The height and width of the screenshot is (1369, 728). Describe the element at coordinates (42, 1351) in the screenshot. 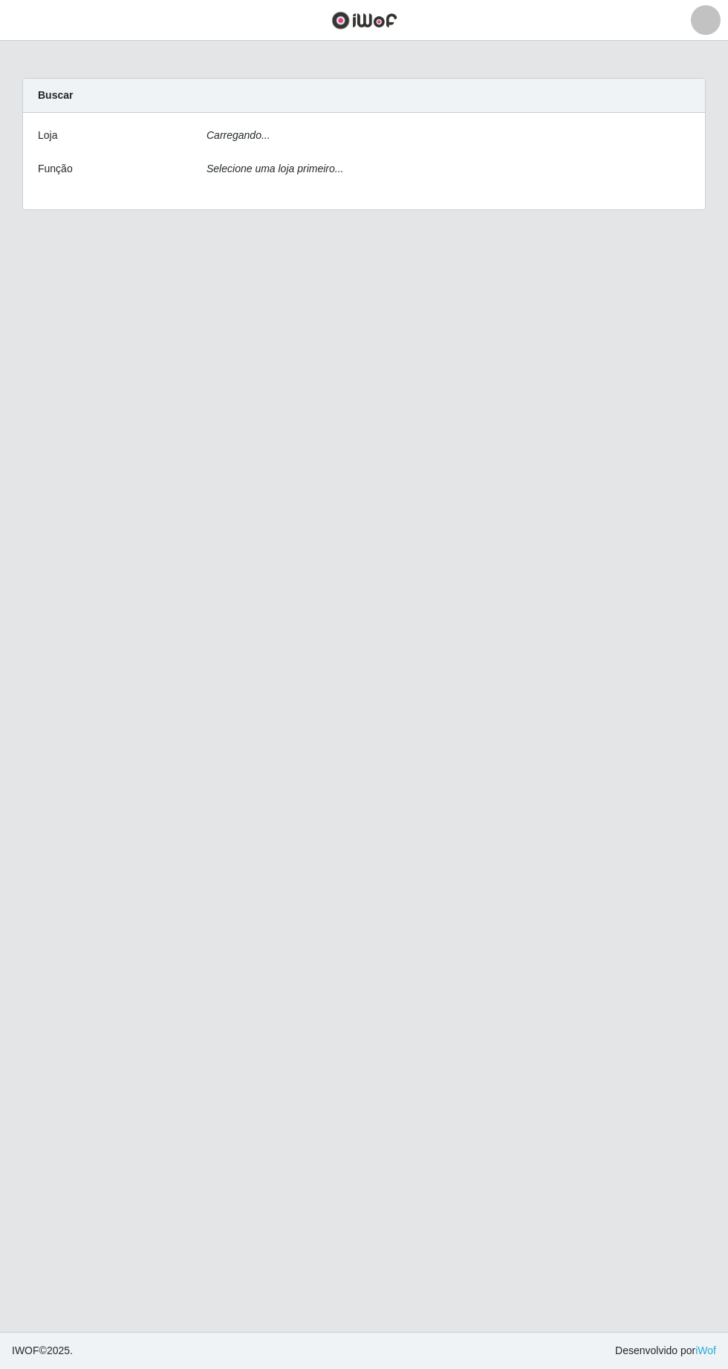

I see `span: © 2025 .` at that location.